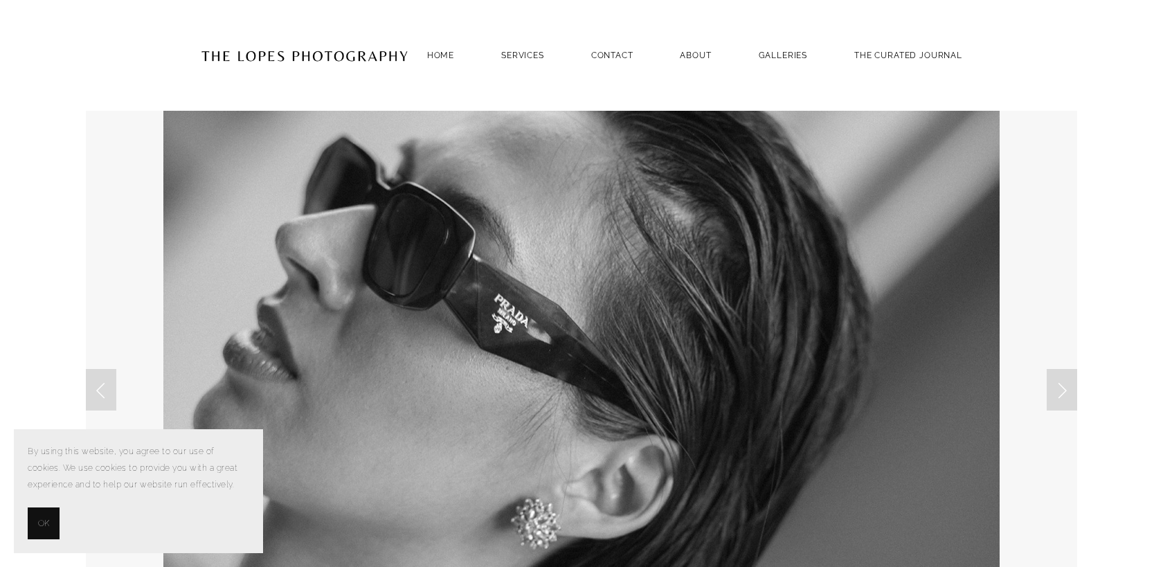  What do you see at coordinates (304, 55) in the screenshot?
I see `img: Portugal Wedding Photographer | The Lopes Photography` at bounding box center [304, 55].